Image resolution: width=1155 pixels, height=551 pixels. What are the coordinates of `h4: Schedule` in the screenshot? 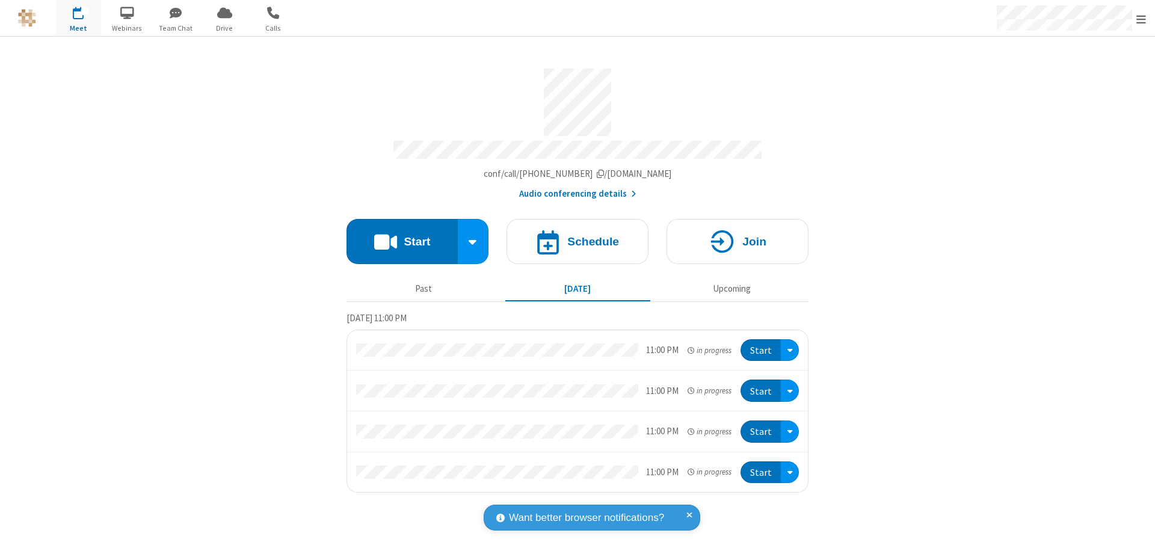 It's located at (593, 241).